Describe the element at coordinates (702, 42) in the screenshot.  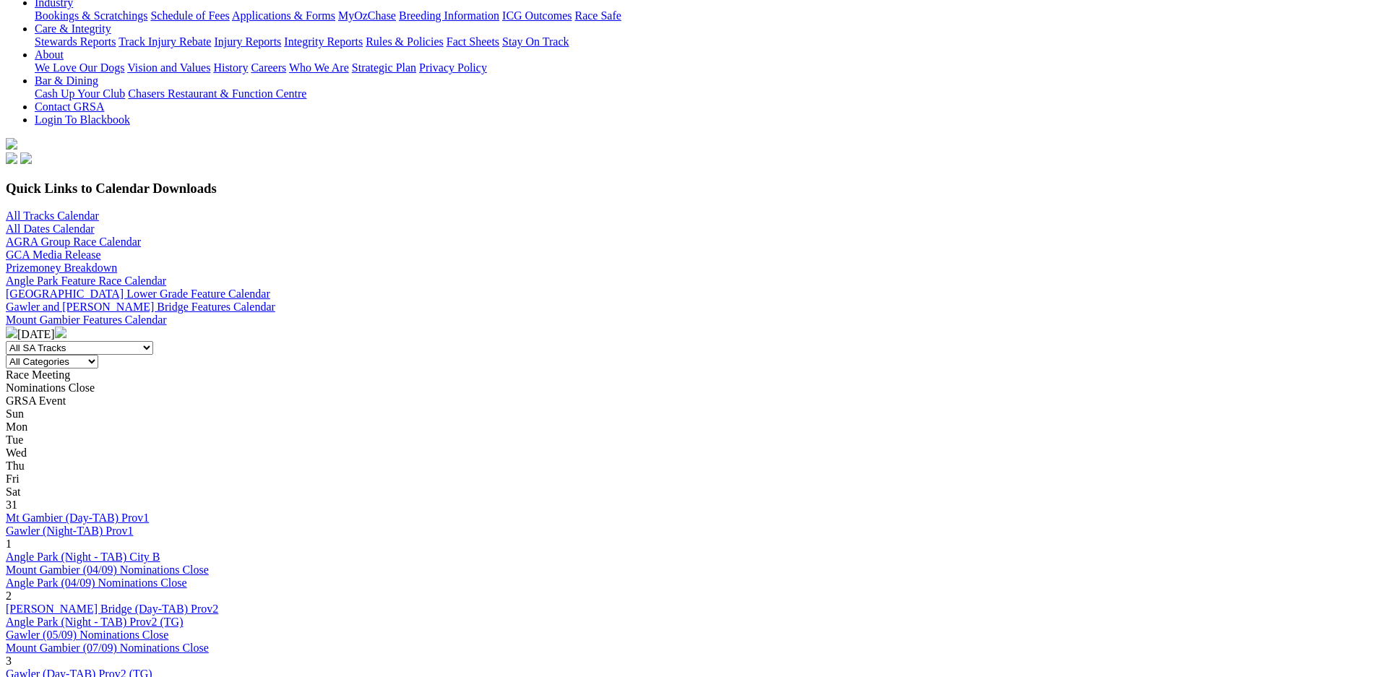
I see `div: Care & Integrity` at that location.